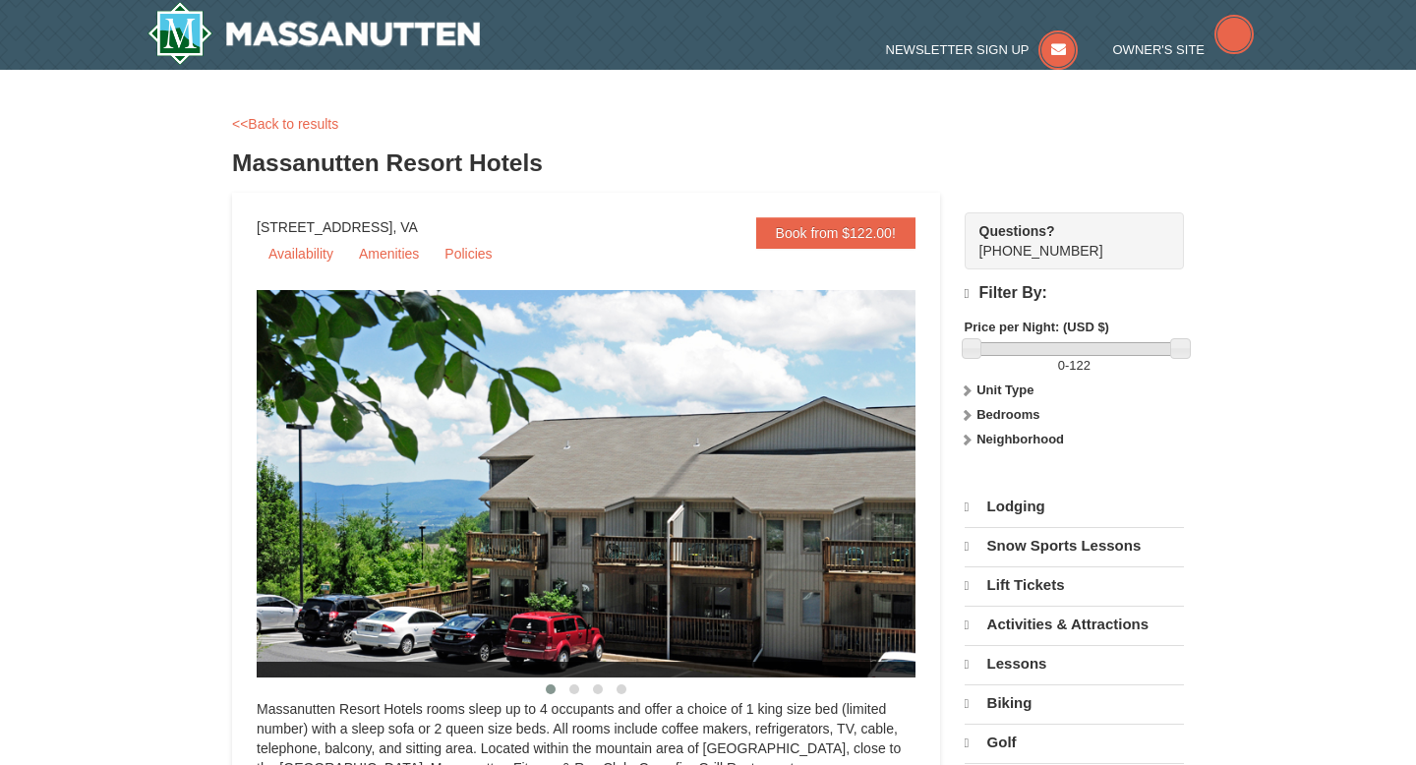  What do you see at coordinates (468, 254) in the screenshot?
I see `a: Policies` at bounding box center [468, 254].